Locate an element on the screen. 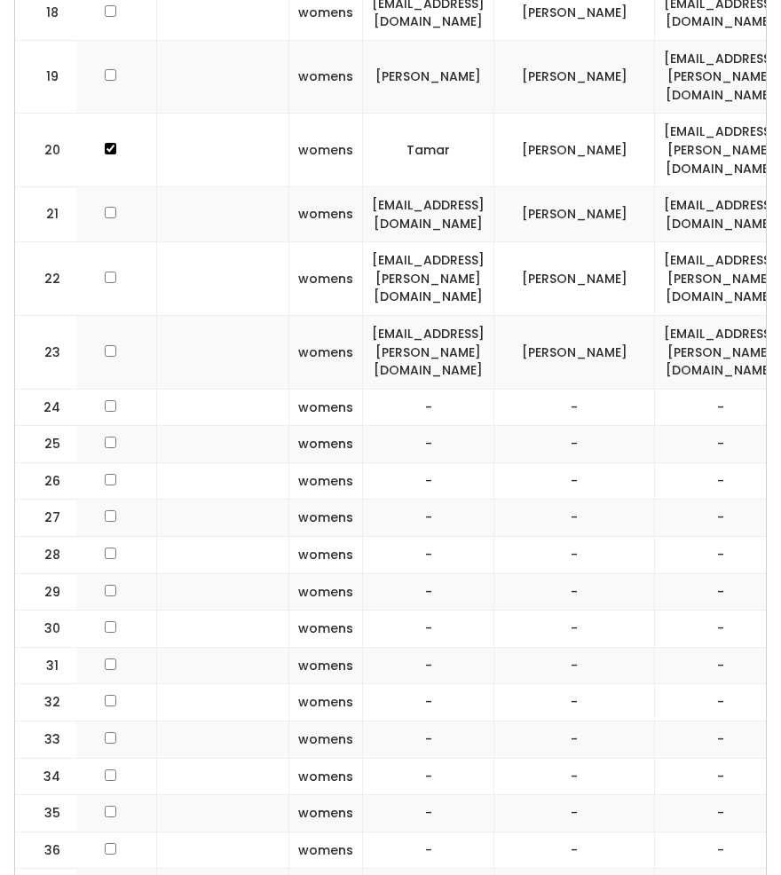 The image size is (781, 875). td: 35 is located at coordinates (46, 814).